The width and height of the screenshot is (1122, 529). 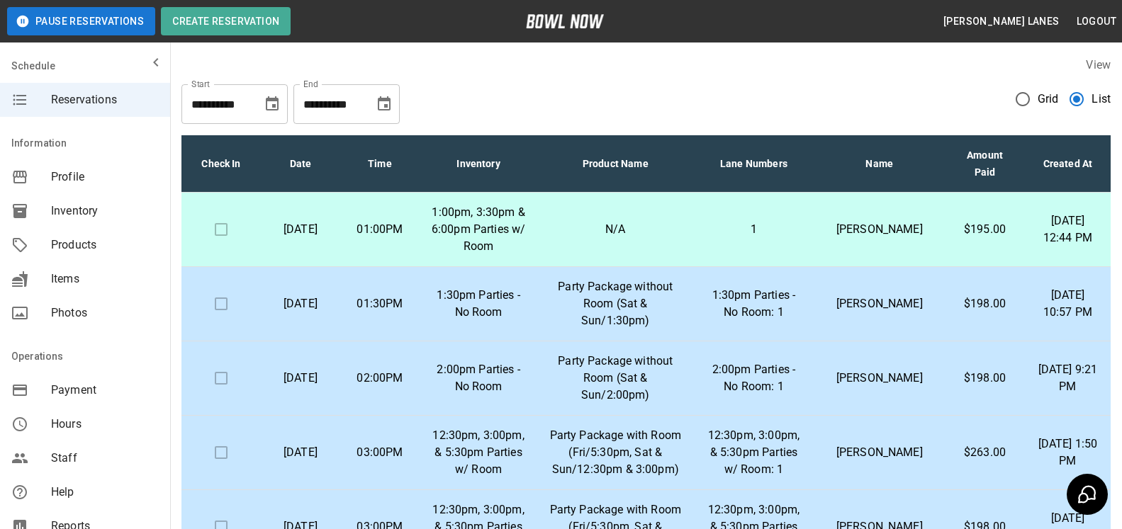 I want to click on th: Created At, so click(x=1067, y=164).